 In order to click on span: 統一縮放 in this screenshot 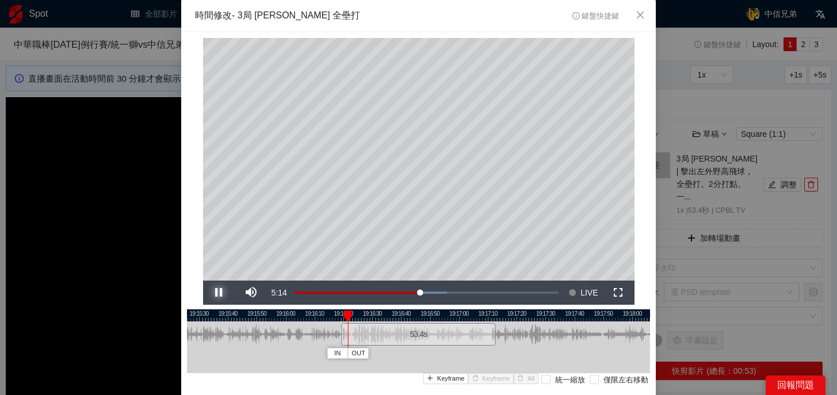, I will do `click(570, 381)`.